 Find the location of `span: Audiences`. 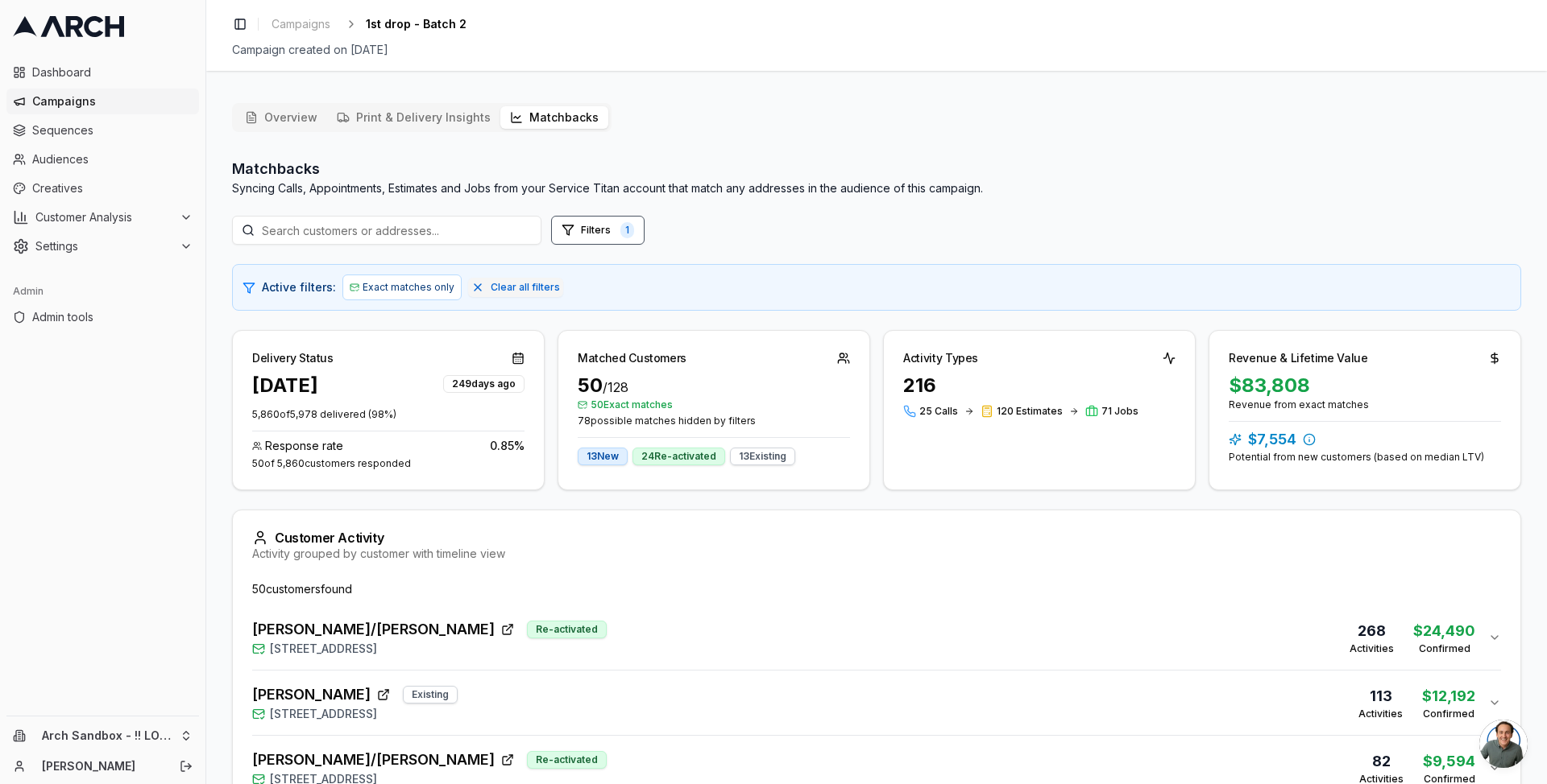

span: Audiences is located at coordinates (112, 160).